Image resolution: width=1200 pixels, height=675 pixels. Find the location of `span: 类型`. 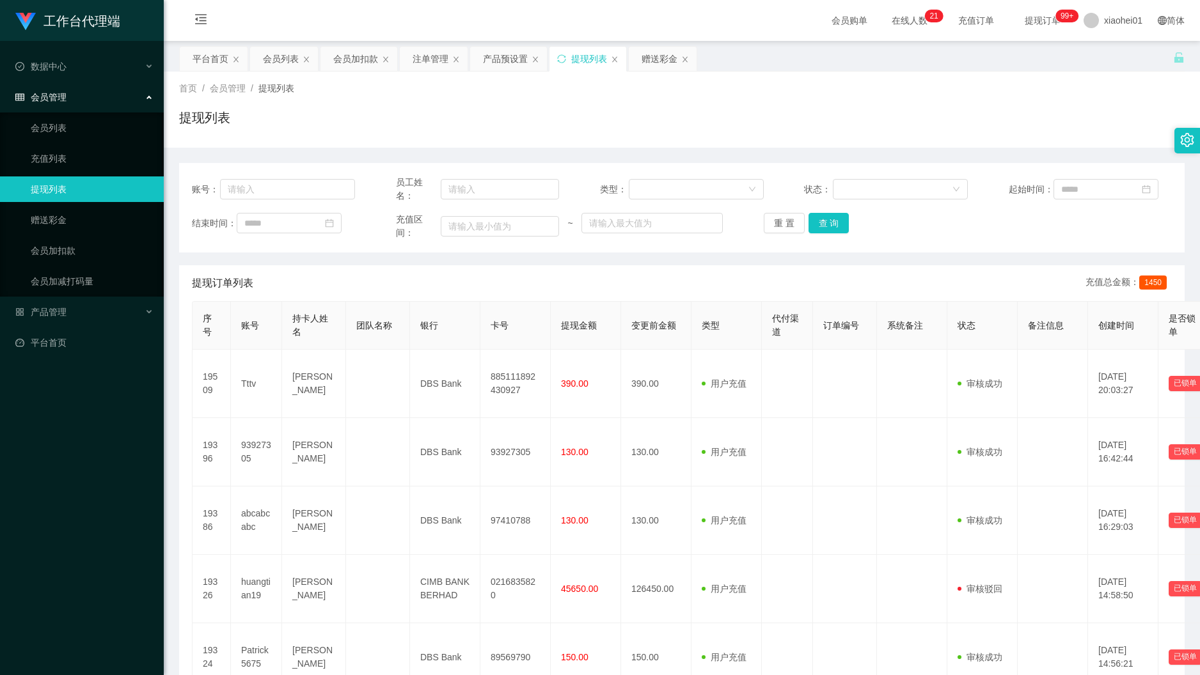

span: 类型 is located at coordinates (711, 326).